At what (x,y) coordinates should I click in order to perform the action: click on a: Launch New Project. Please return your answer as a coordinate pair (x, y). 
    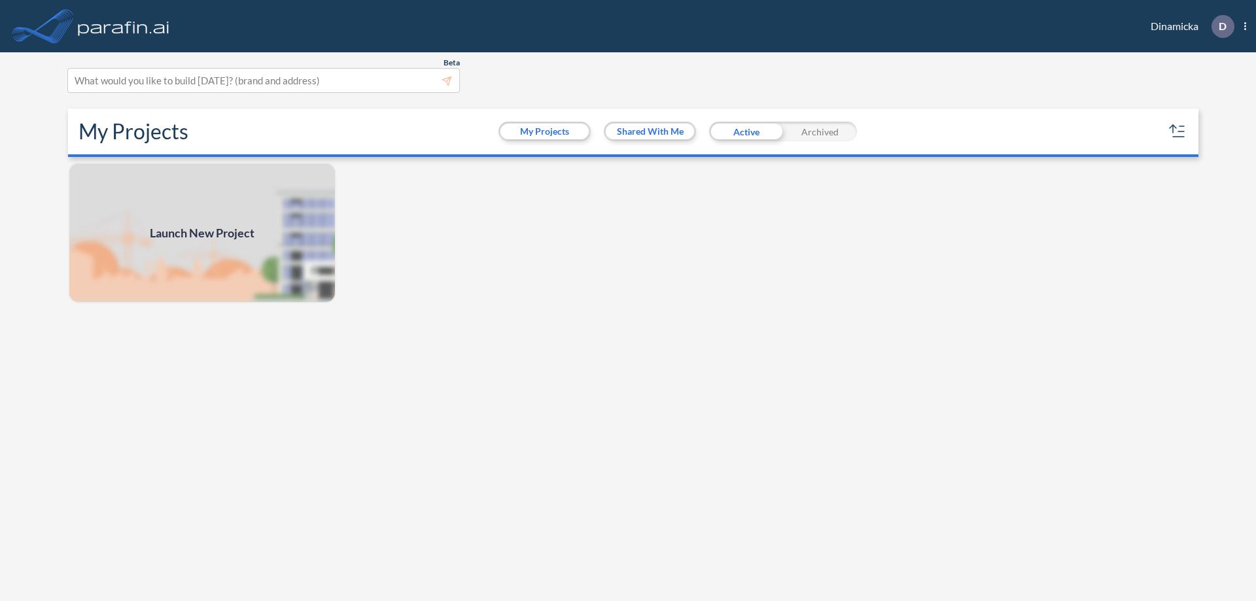
    Looking at the image, I should click on (202, 233).